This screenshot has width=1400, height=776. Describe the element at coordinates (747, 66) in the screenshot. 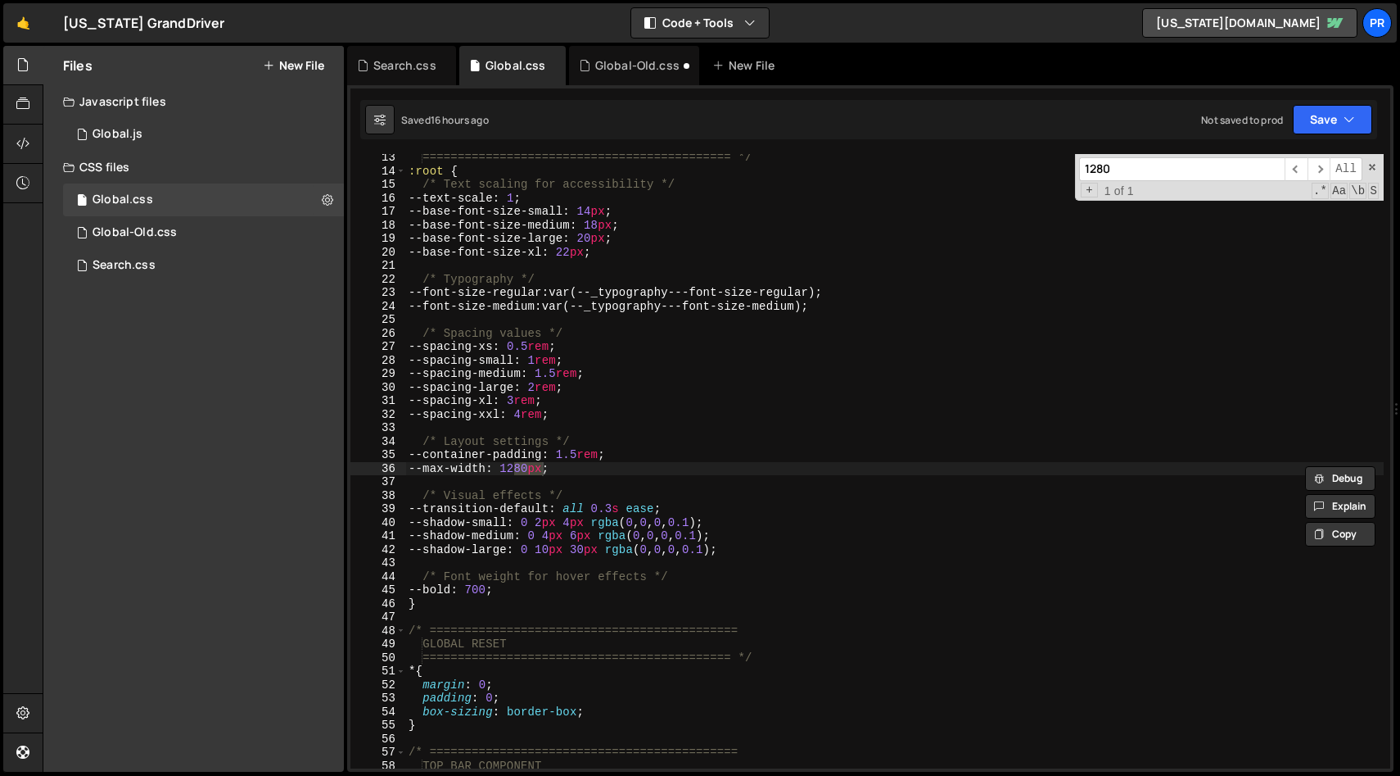

I see `div: New File` at that location.